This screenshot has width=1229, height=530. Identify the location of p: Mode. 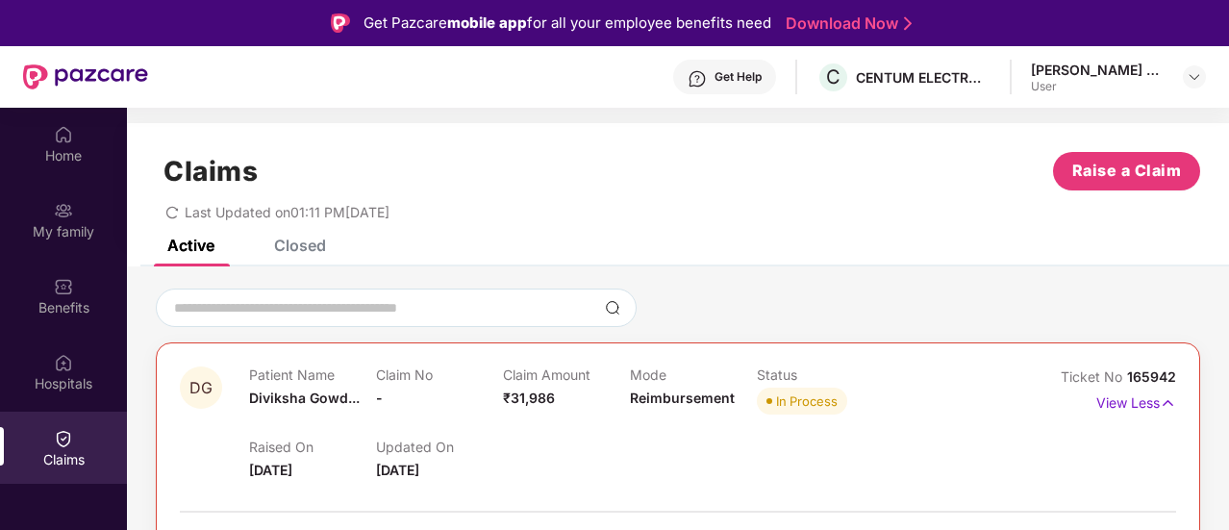
(693, 374).